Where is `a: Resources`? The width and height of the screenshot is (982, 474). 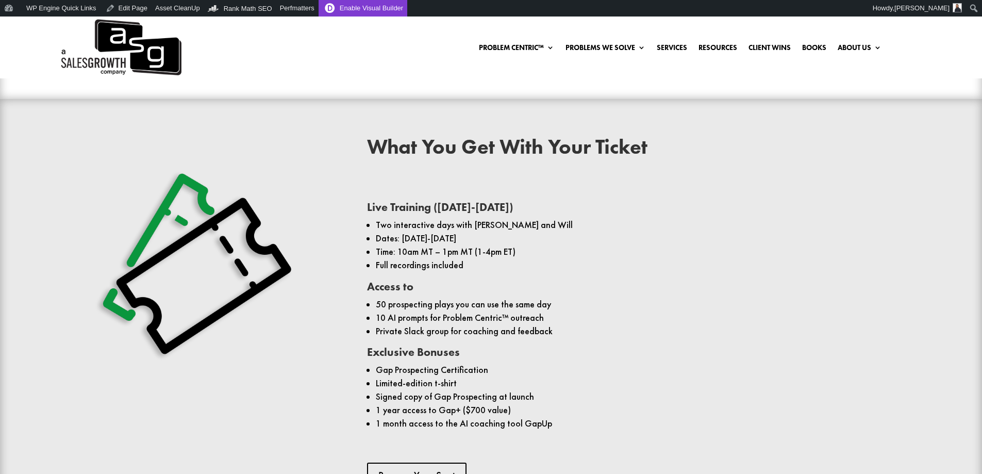
a: Resources is located at coordinates (718, 50).